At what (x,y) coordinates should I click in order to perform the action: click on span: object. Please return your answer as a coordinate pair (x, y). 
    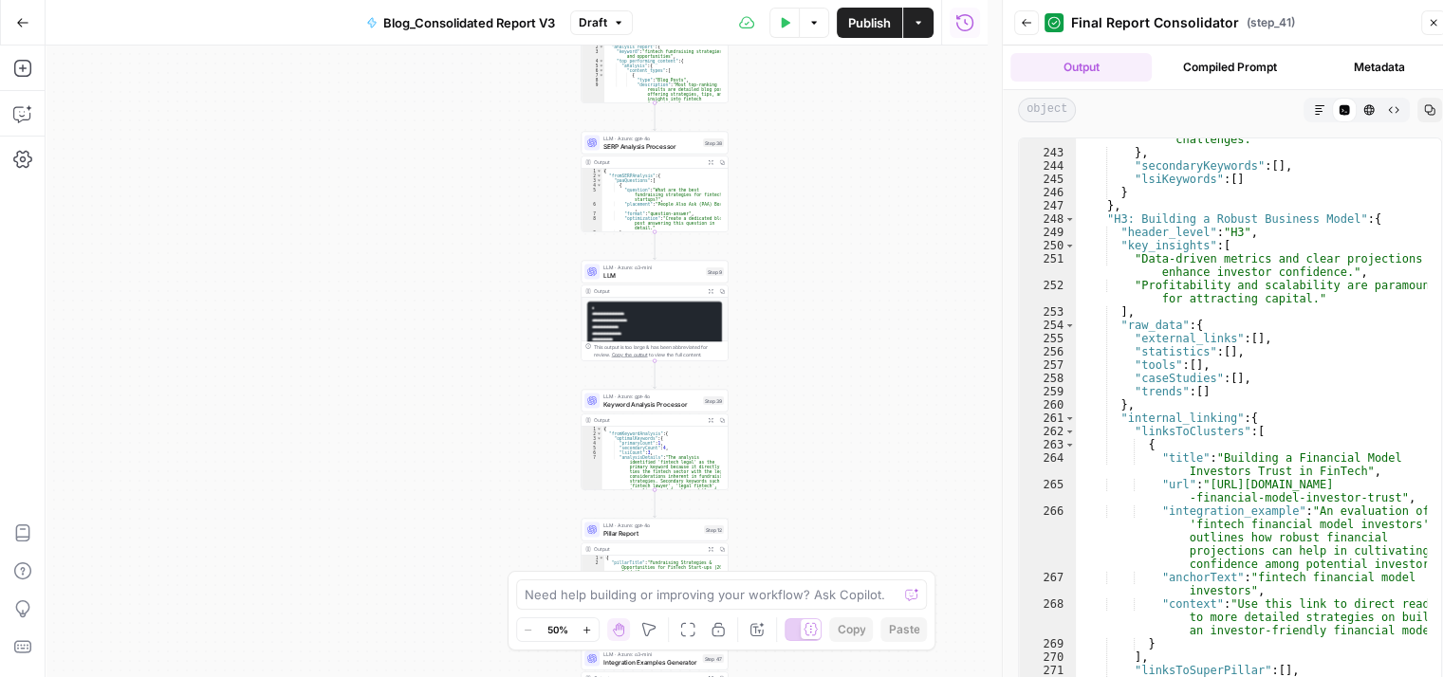
    Looking at the image, I should click on (1046, 110).